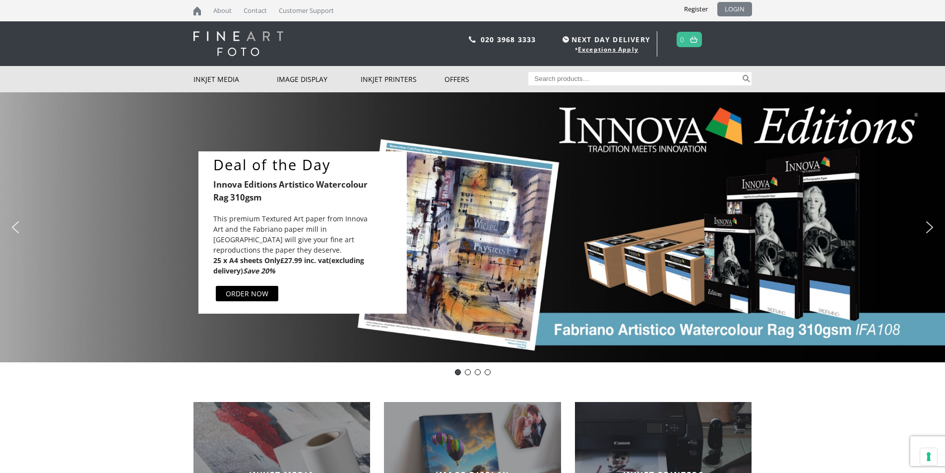 The height and width of the screenshot is (473, 945). Describe the element at coordinates (238, 44) in the screenshot. I see `img: logo-white.svg` at that location.